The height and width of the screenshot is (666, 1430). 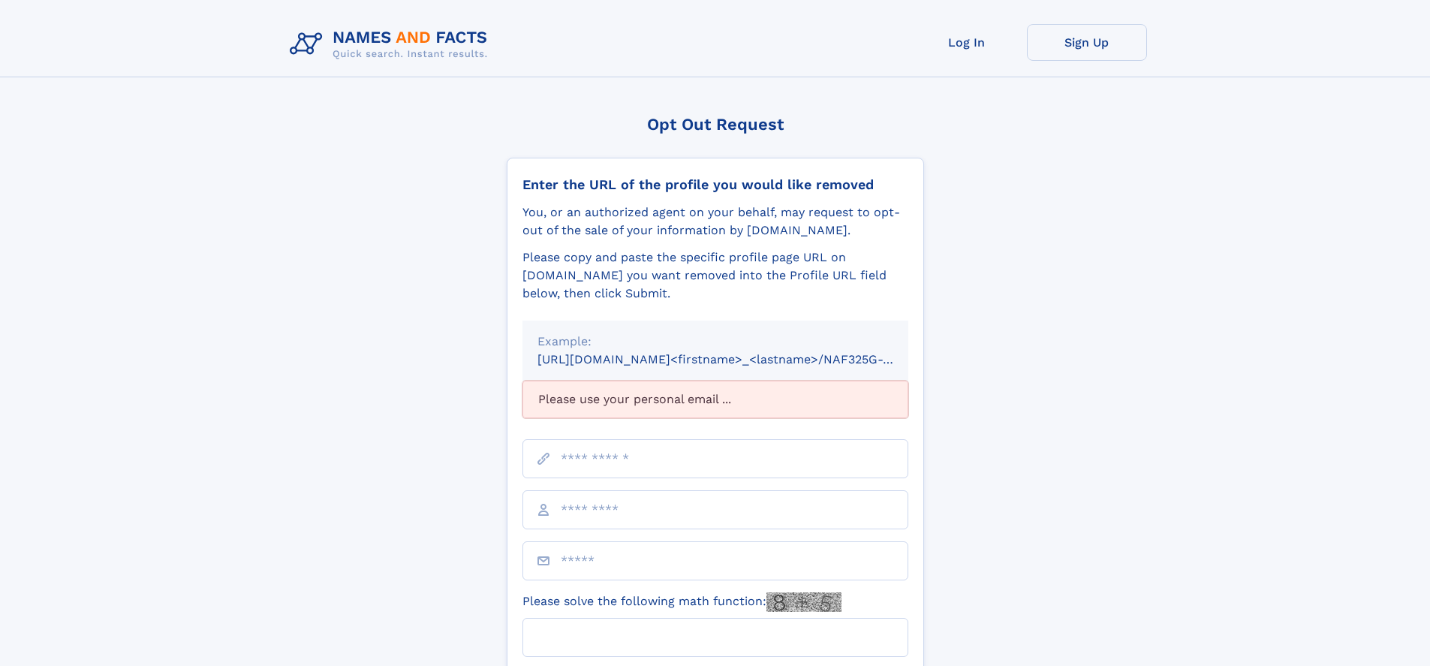 What do you see at coordinates (715, 124) in the screenshot?
I see `div: Opt Out Request` at bounding box center [715, 124].